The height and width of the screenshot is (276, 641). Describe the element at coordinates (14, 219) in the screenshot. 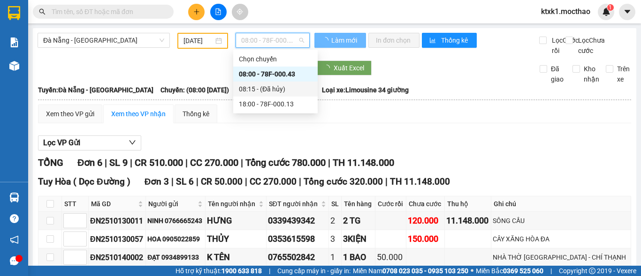

I see `span: question-circle` at that location.